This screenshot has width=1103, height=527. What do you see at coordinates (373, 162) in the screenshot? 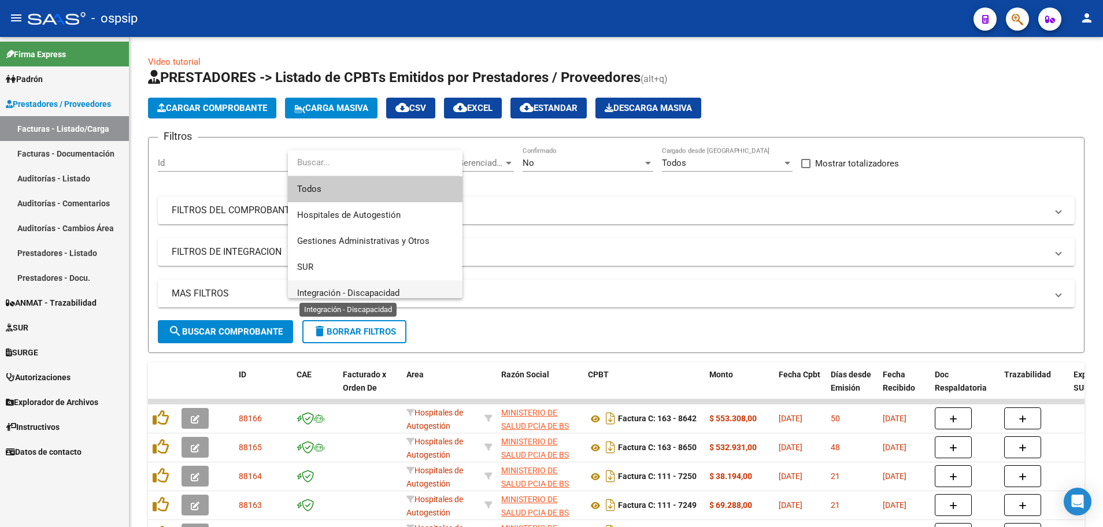
I see `input: dropdown search` at bounding box center [373, 162].